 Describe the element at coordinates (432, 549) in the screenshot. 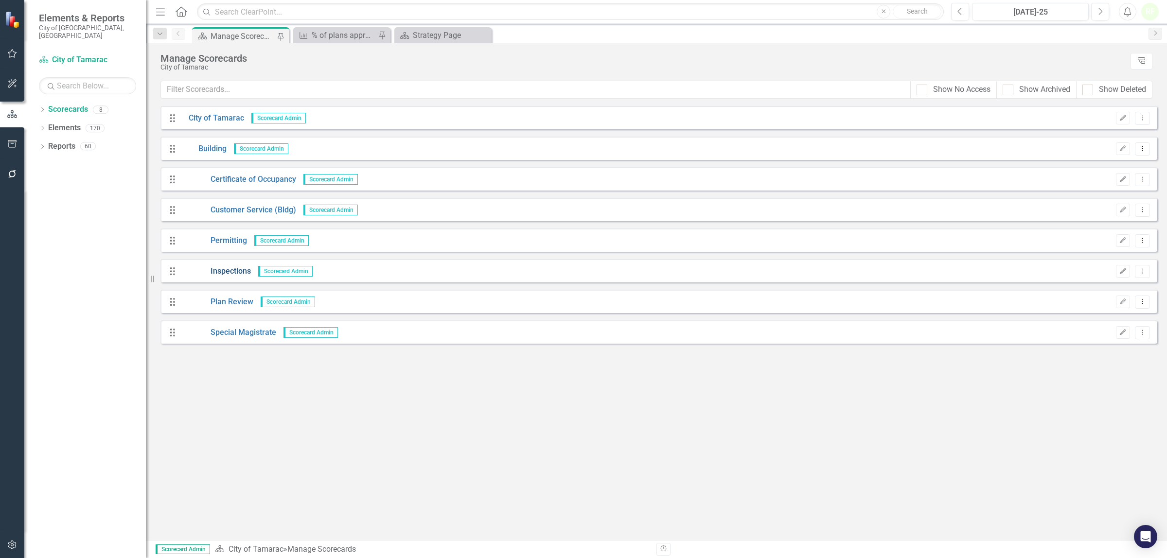

I see `div: » Manage Scorecards` at that location.